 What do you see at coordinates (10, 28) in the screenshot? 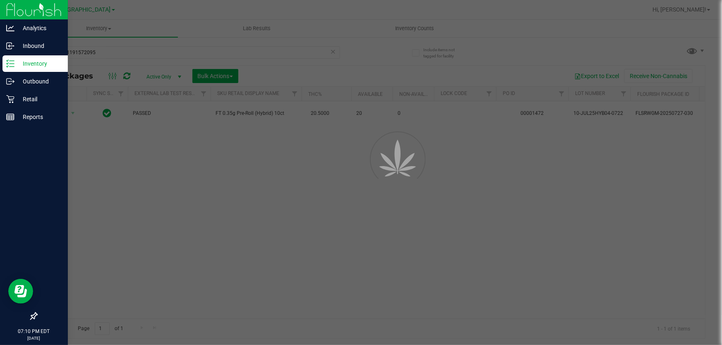
I see `inline-svg: Analytics` at bounding box center [10, 28].